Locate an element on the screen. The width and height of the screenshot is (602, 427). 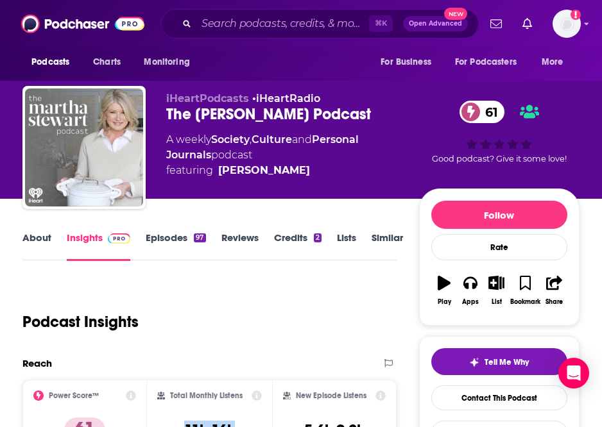
h1: Podcast Insights is located at coordinates (80, 322).